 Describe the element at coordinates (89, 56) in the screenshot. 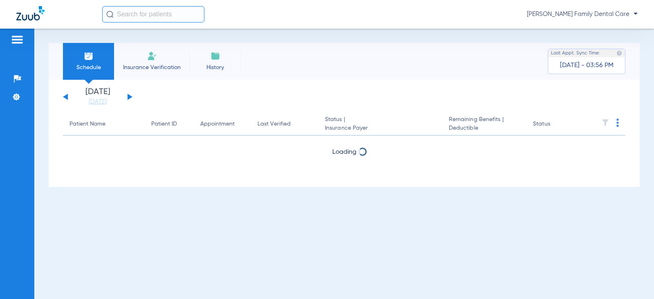

I see `img: Schedule` at that location.